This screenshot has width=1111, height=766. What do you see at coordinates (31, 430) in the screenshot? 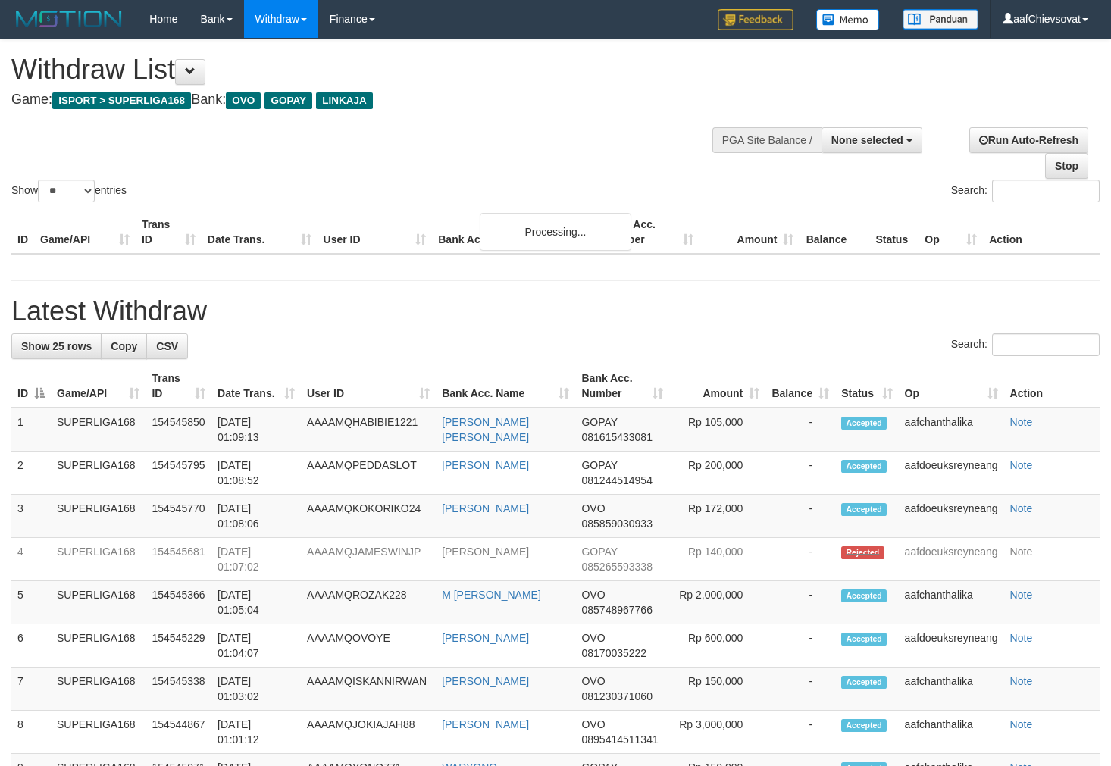
I see `td: 1` at bounding box center [31, 430].